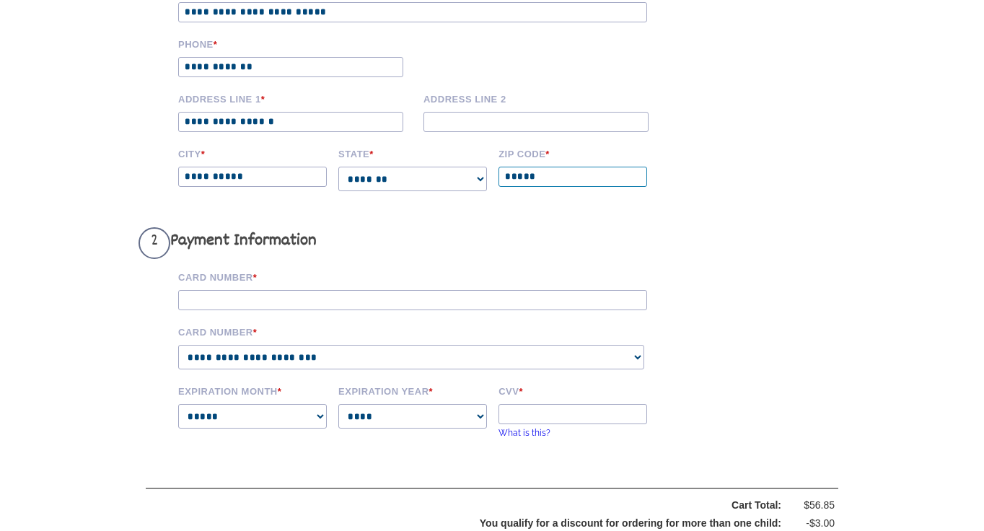 The height and width of the screenshot is (531, 984). I want to click on label: State, so click(413, 153).